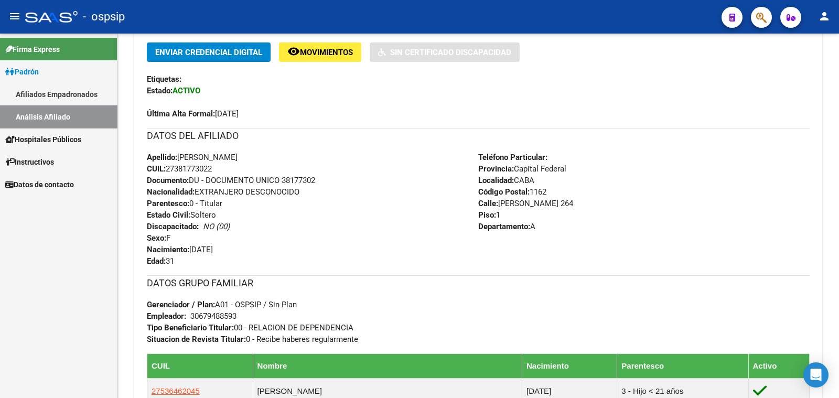 This screenshot has width=839, height=398. Describe the element at coordinates (326, 52) in the screenshot. I see `span: Movimientos` at that location.